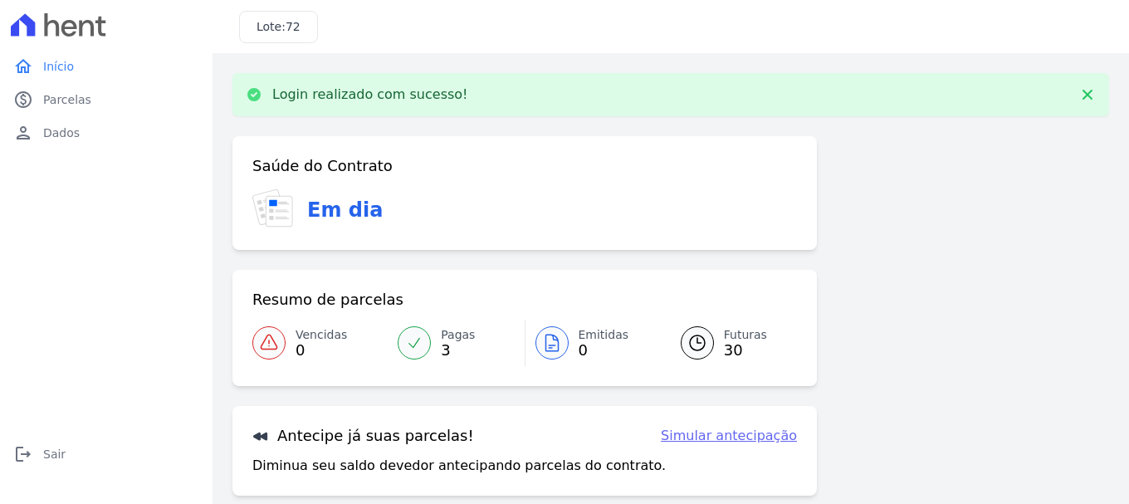  Describe the element at coordinates (363, 436) in the screenshot. I see `h3: Antecipe já suas parcelas!` at that location.